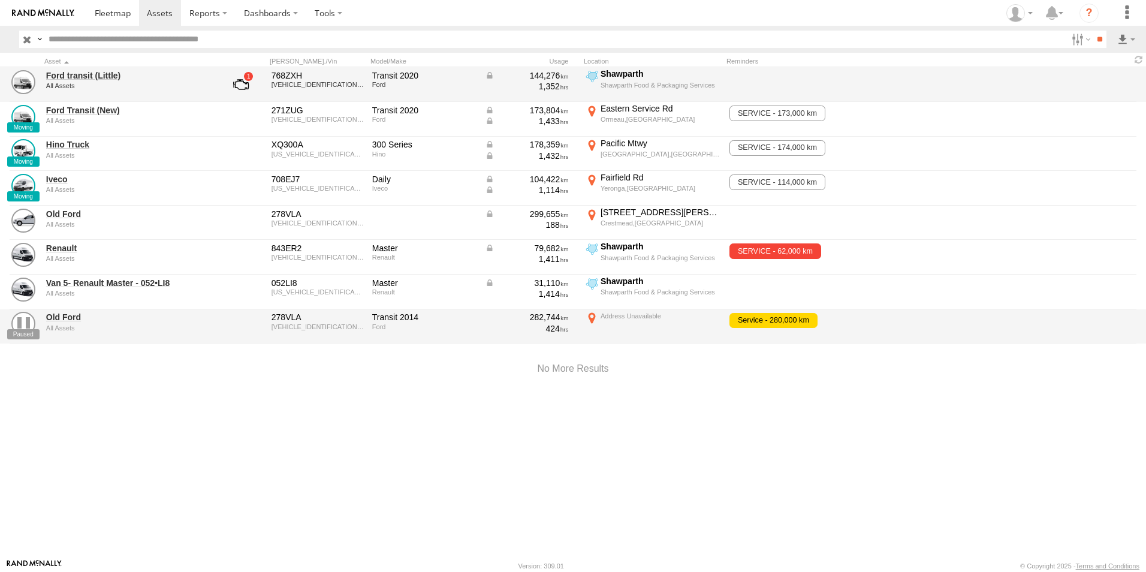 The width and height of the screenshot is (1146, 572). What do you see at coordinates (318, 179) in the screenshot?
I see `div: 708EJ7` at bounding box center [318, 179].